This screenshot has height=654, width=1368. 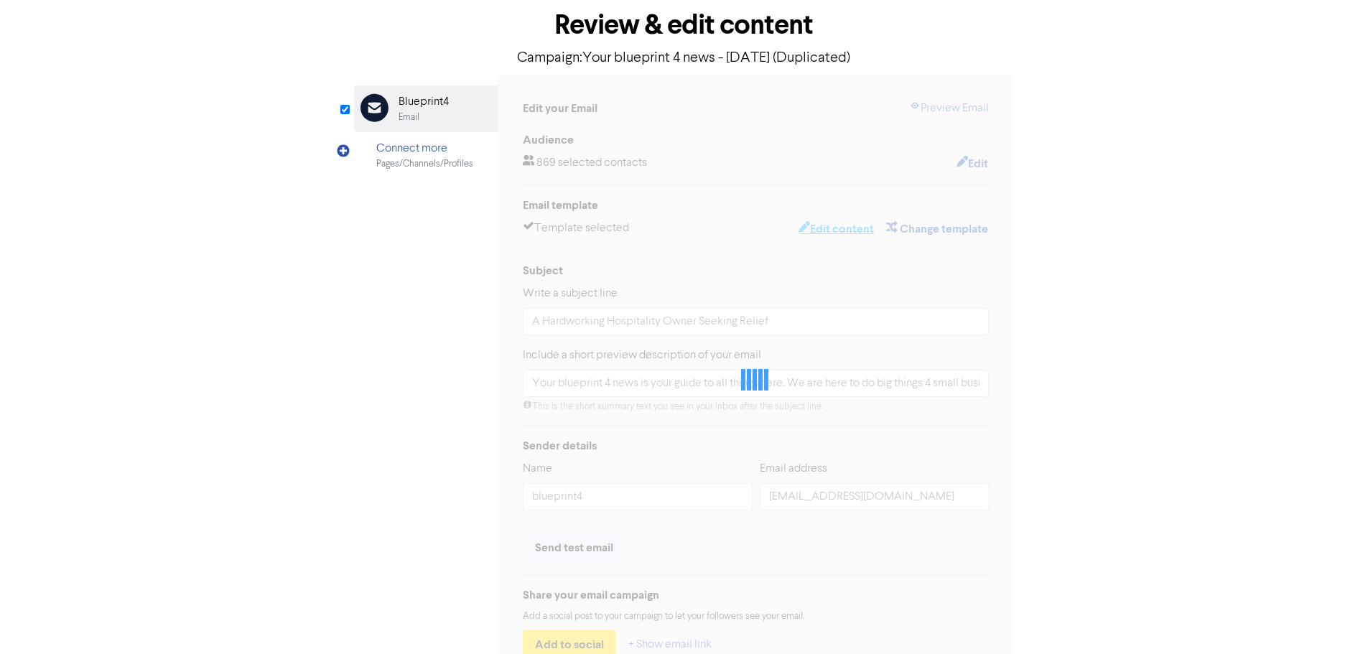 I want to click on div: Blueprint4, so click(x=424, y=102).